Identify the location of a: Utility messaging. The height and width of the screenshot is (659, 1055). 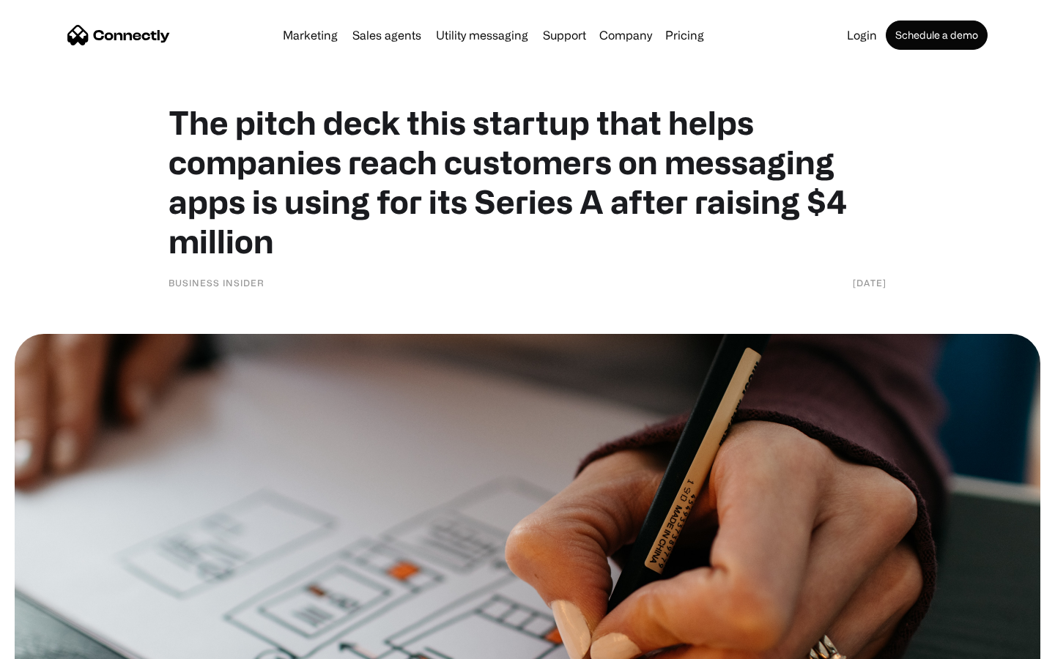
(482, 35).